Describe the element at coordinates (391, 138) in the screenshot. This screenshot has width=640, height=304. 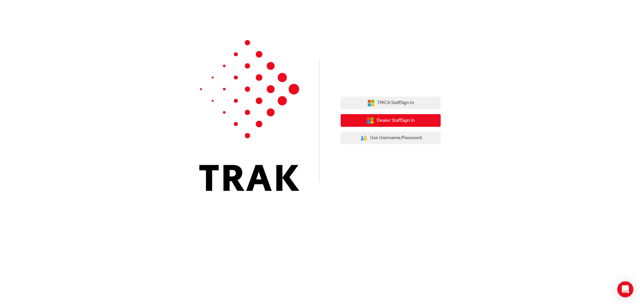
I see `button: Use Username/Password` at that location.